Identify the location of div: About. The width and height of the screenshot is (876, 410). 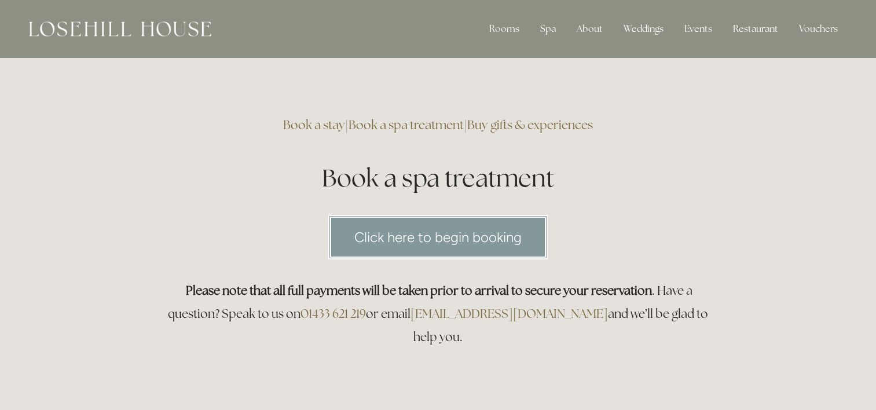
(589, 29).